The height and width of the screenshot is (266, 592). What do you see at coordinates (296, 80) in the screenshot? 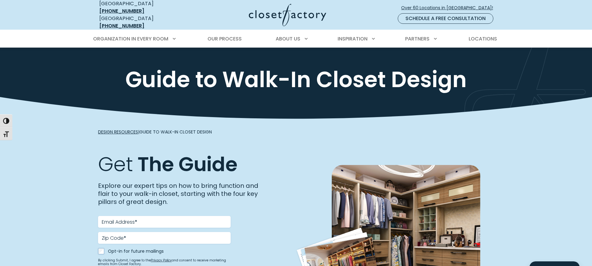
I see `h1: Guide to Walk-In Closet Design` at bounding box center [296, 80].